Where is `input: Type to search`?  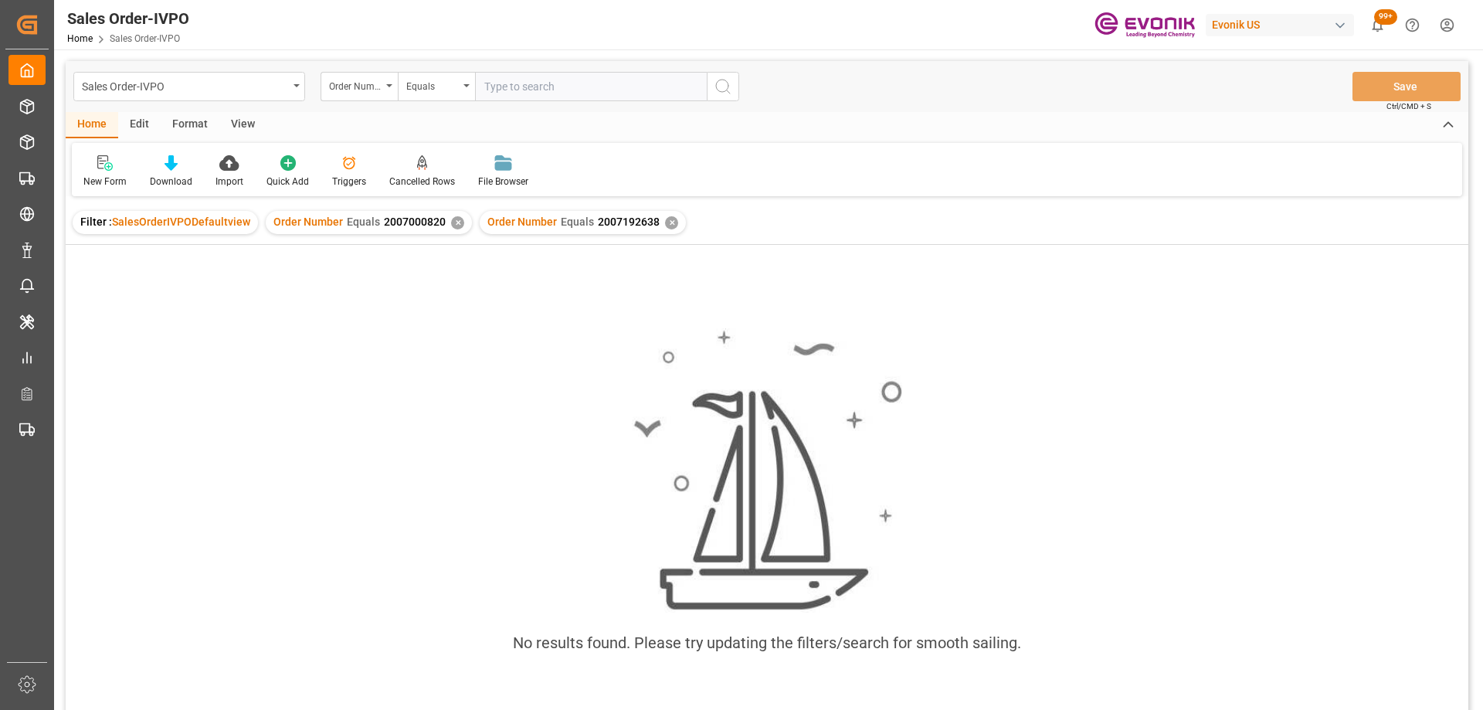 input: Type to search is located at coordinates (591, 87).